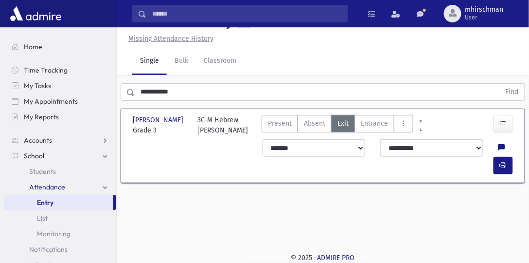  What do you see at coordinates (36, 14) in the screenshot?
I see `img: AdmirePro` at bounding box center [36, 14].